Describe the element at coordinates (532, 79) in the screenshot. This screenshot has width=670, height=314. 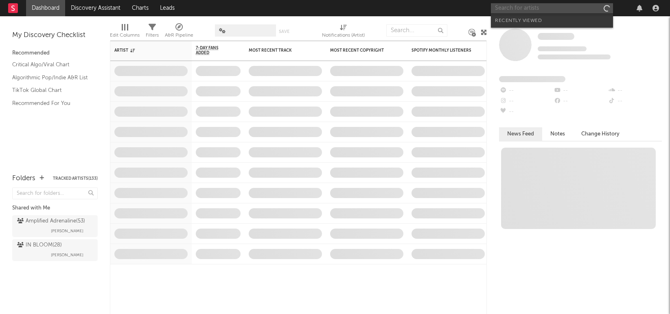
I see `span: Fans Added by Platform` at that location.